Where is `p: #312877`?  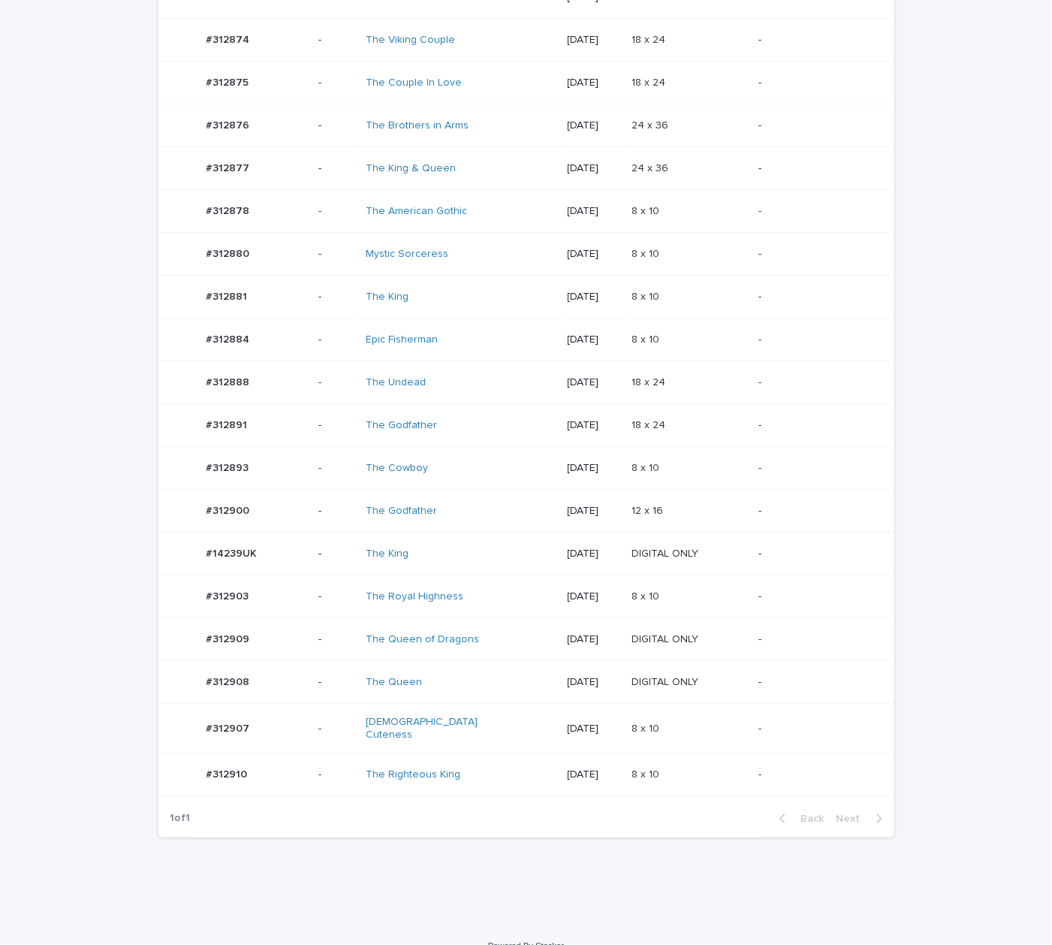 p: #312877 is located at coordinates (230, 167).